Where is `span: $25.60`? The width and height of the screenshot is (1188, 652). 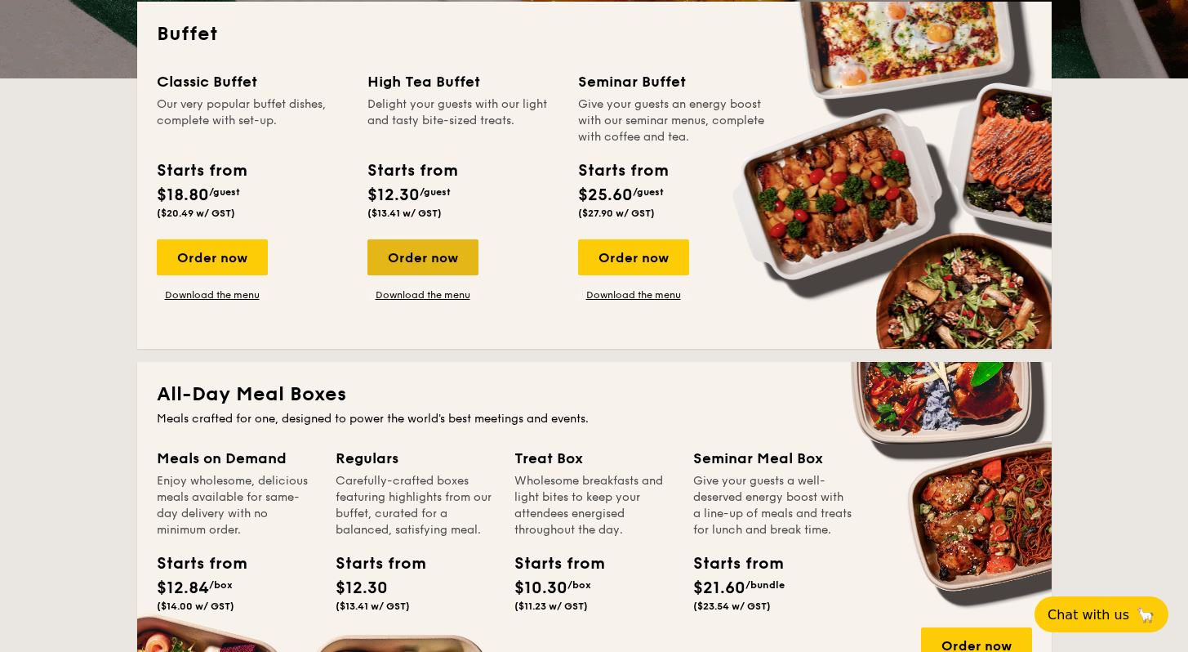
span: $25.60 is located at coordinates (605, 195).